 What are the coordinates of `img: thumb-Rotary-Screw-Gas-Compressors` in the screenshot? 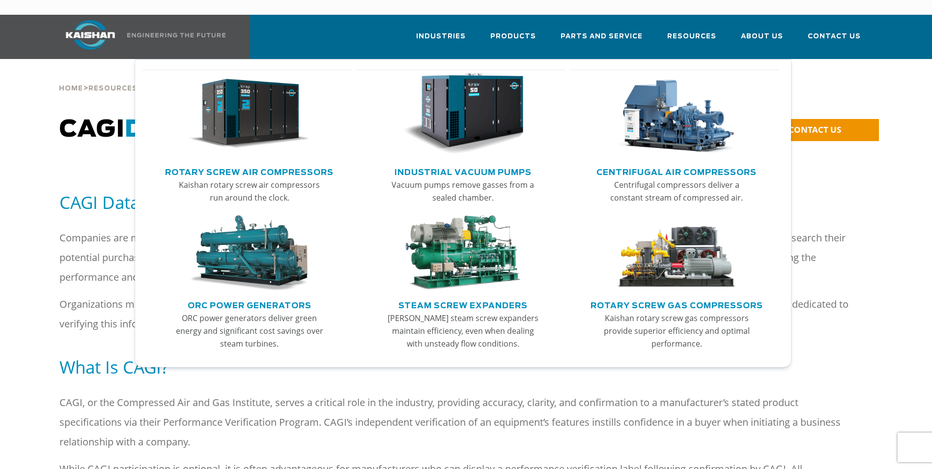 It's located at (676, 253).